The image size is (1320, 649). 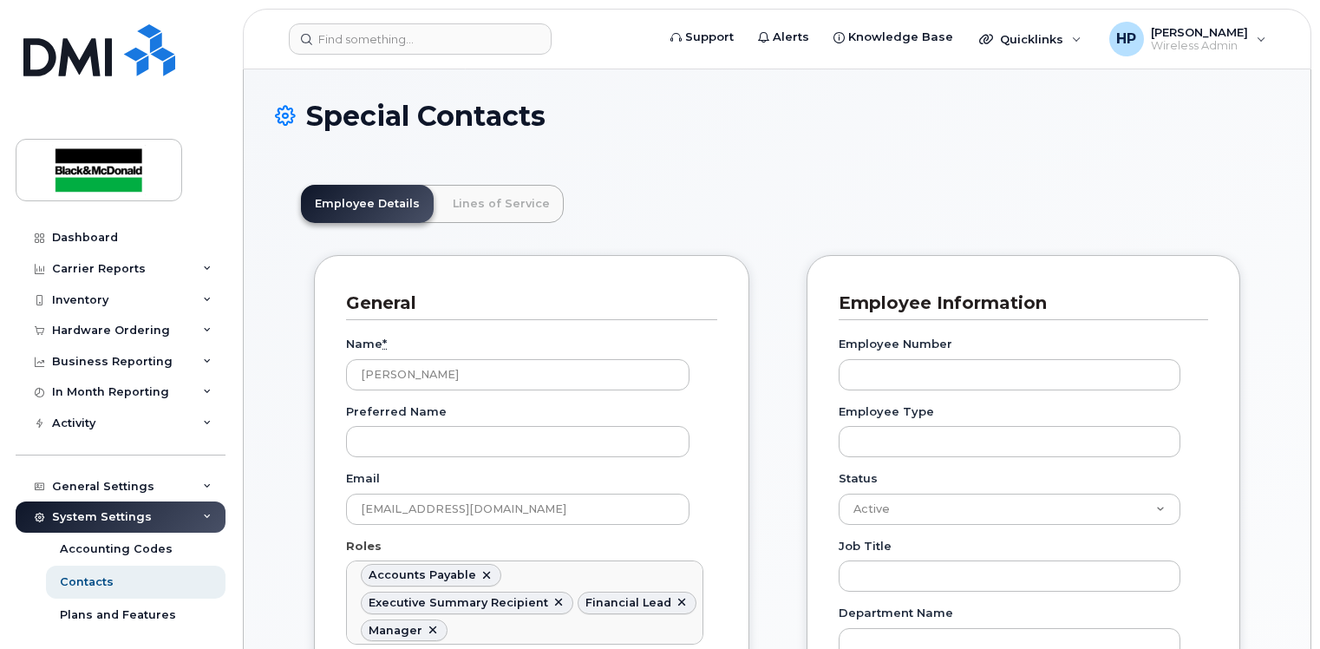 I want to click on div: Financial Lead, so click(x=628, y=603).